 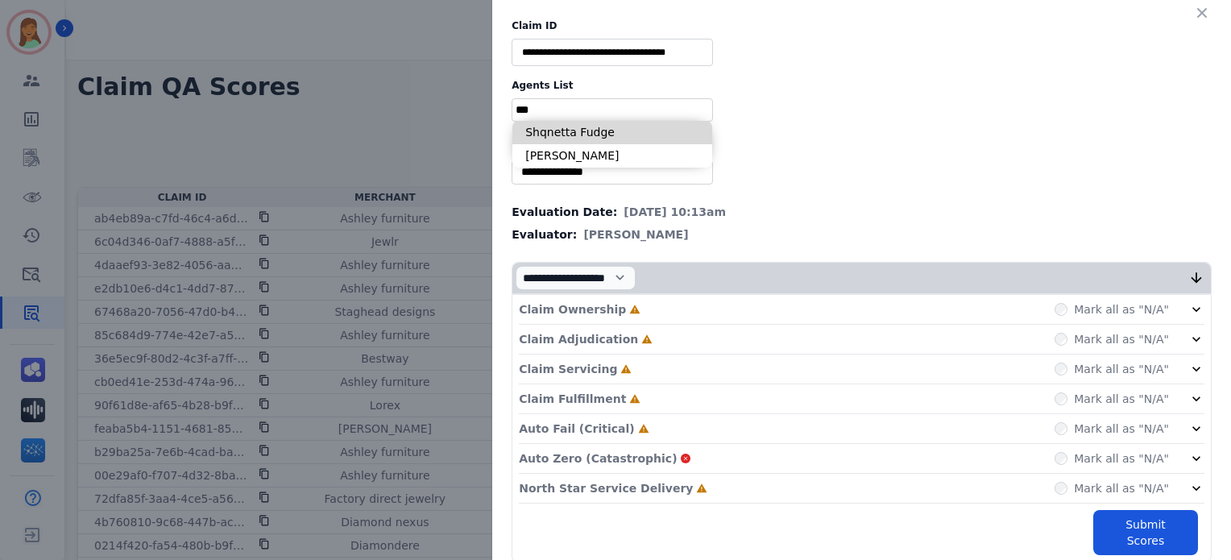 I want to click on label: Claim ID, so click(x=861, y=26).